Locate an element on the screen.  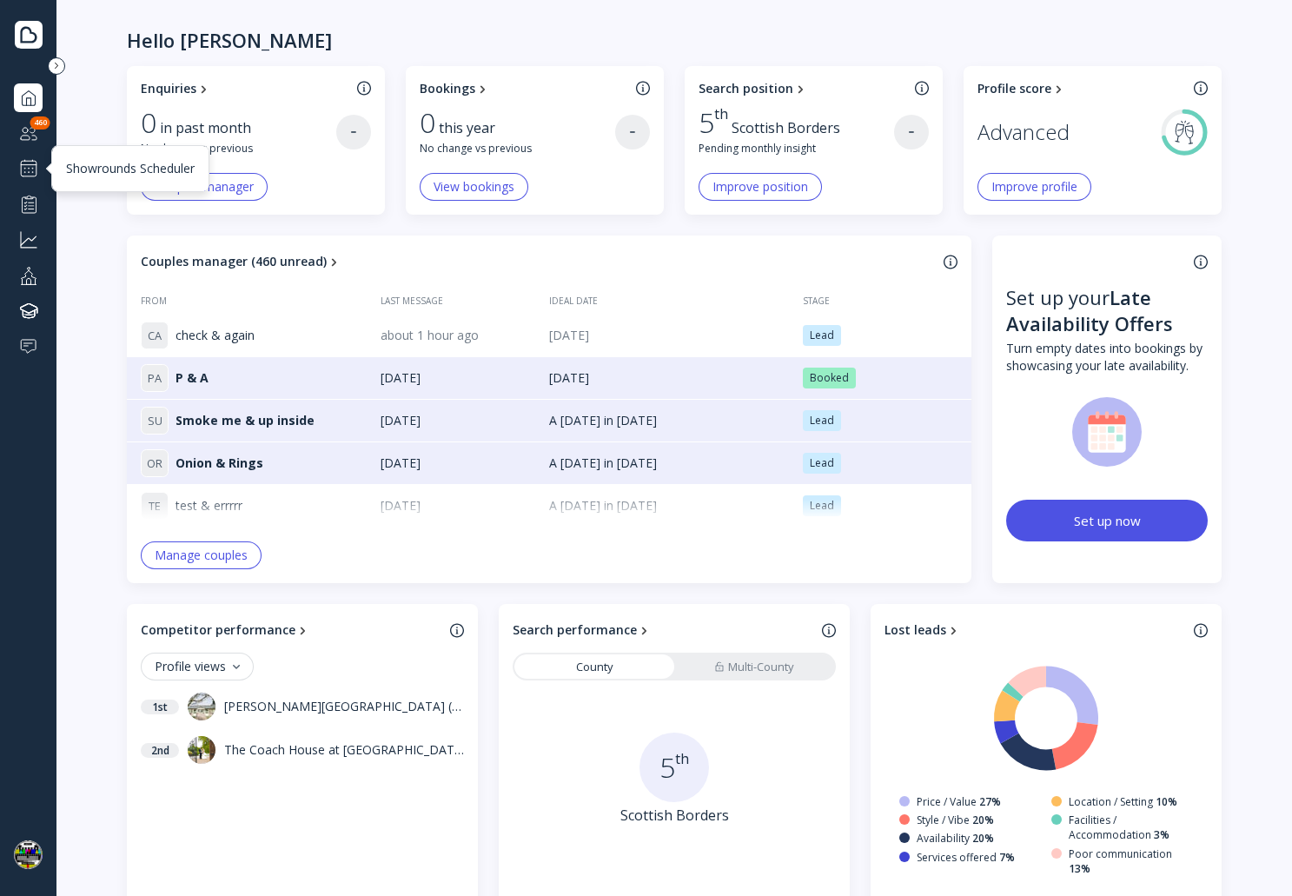
div: Set up your is located at coordinates (1107, 312).